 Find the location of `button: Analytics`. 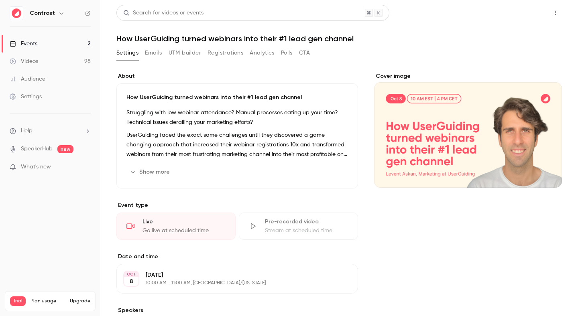

button: Analytics is located at coordinates (262, 53).